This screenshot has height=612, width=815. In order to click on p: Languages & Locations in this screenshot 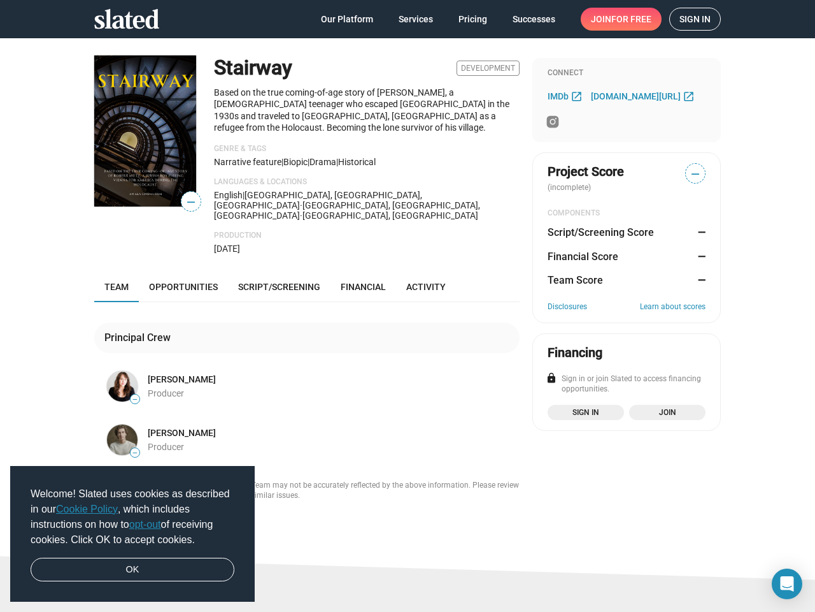, I will do `click(367, 182)`.